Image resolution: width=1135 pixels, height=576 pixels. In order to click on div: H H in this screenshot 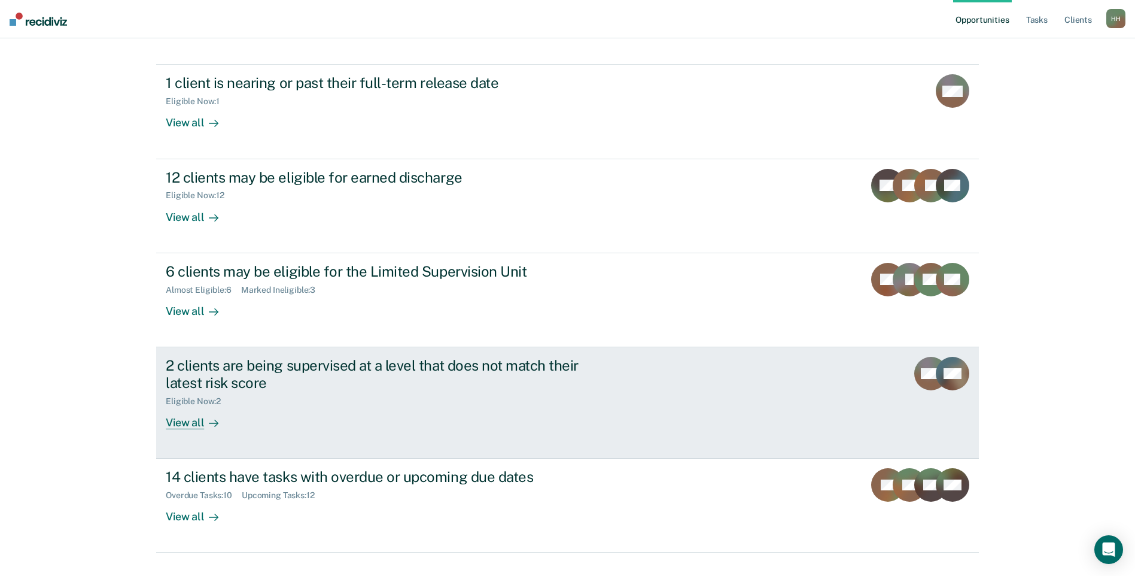, I will do `click(1116, 19)`.